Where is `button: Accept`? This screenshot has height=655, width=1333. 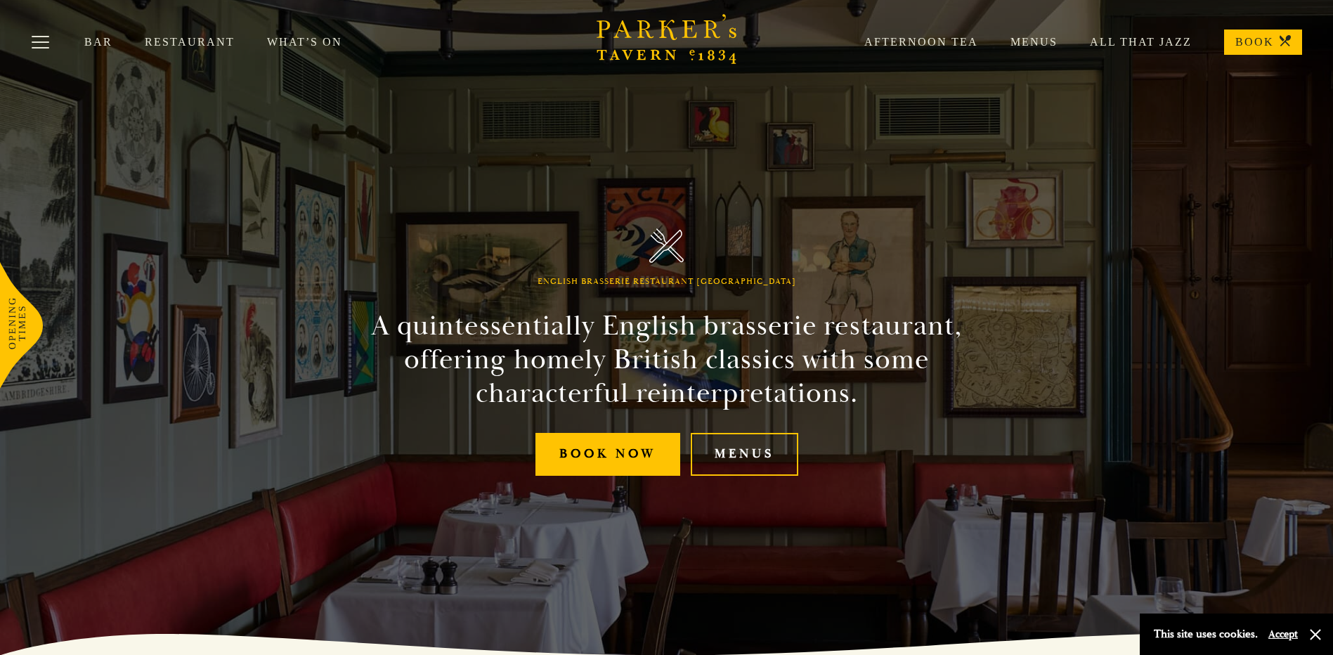 button: Accept is located at coordinates (1283, 634).